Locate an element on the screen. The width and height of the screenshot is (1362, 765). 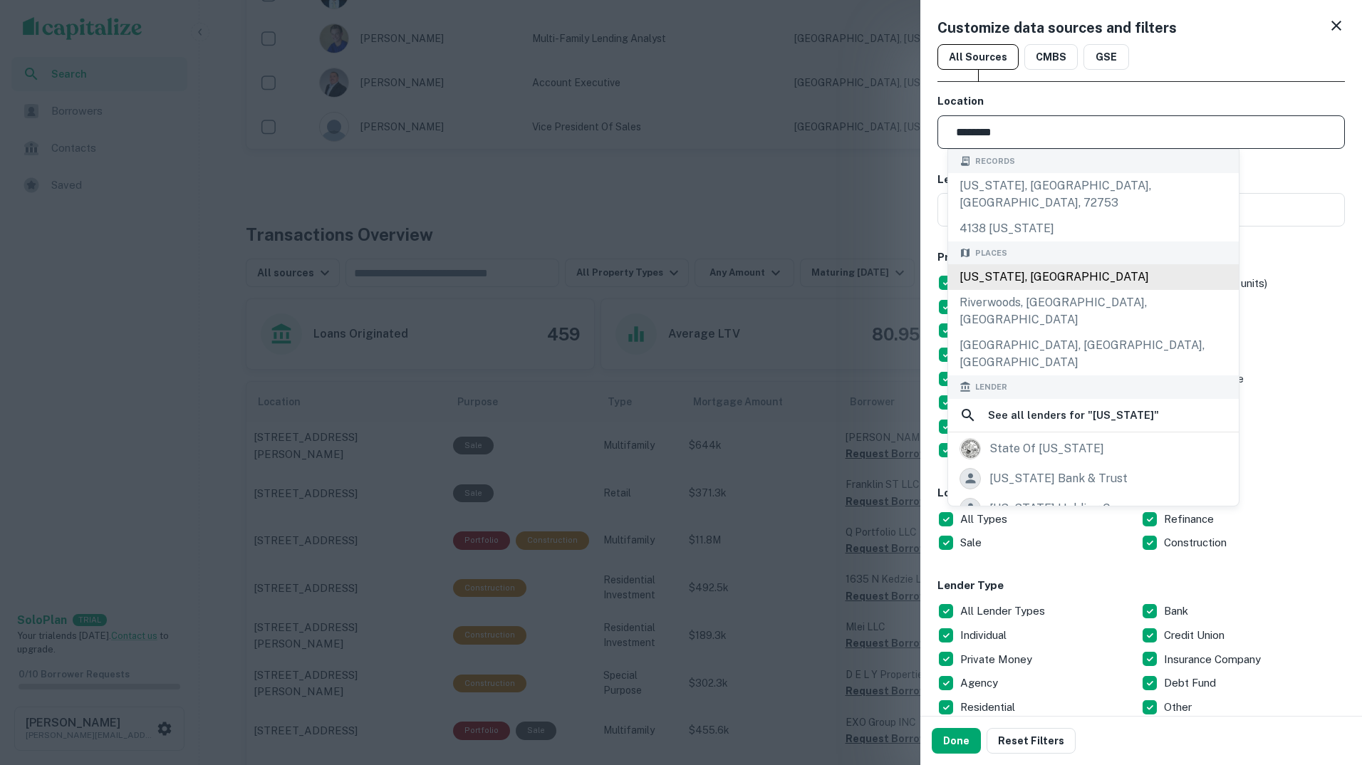
span: Lender is located at coordinates (991, 387).